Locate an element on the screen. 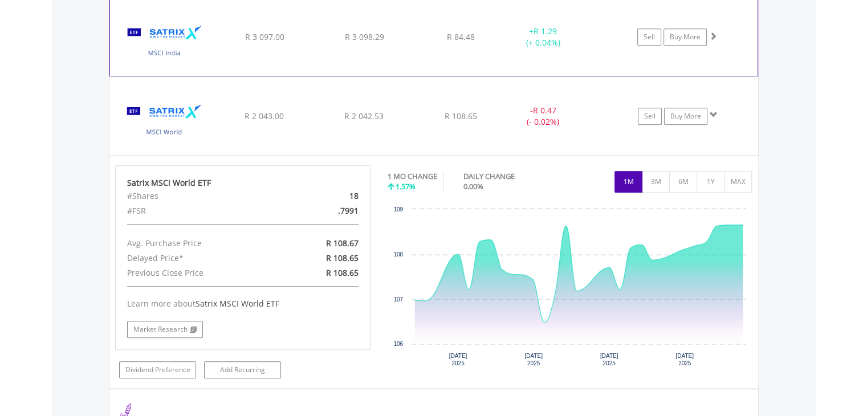 Image resolution: width=867 pixels, height=416 pixels. button: 1M is located at coordinates (628, 182).